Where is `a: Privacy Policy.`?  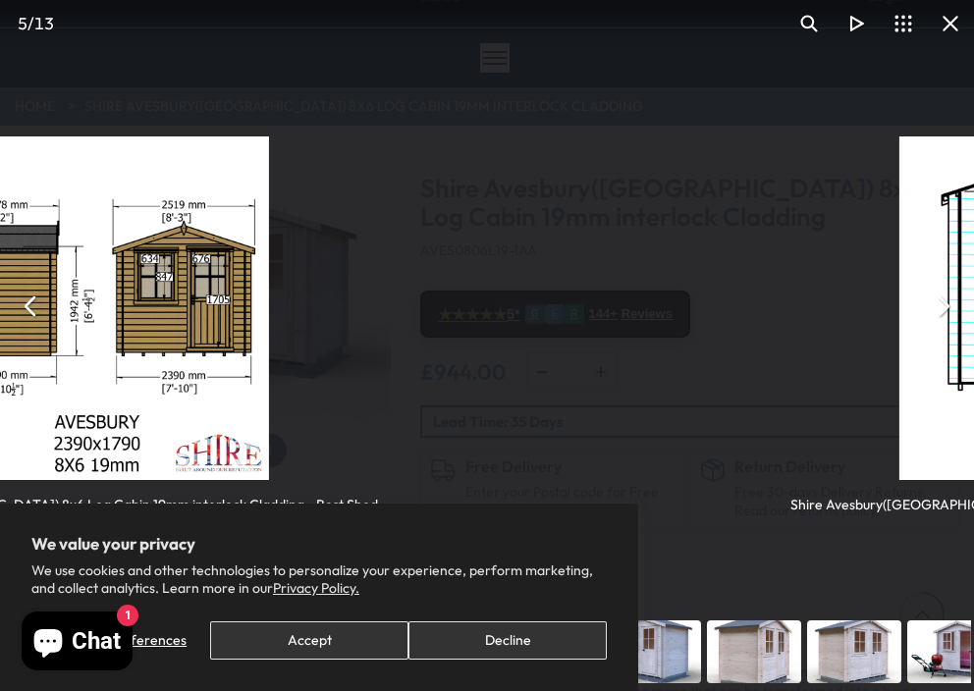 a: Privacy Policy. is located at coordinates (316, 588).